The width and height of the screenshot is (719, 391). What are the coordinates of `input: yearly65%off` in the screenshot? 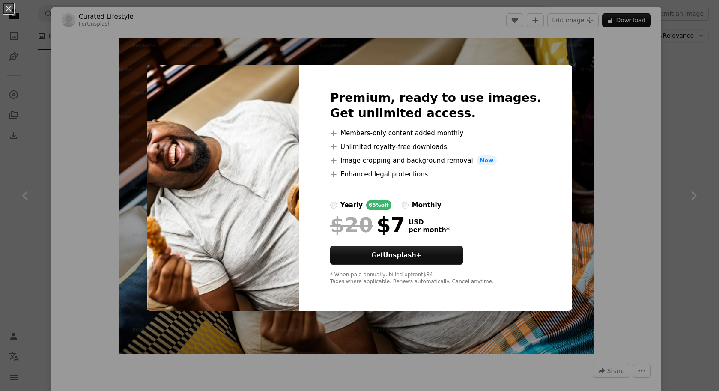 It's located at (334, 205).